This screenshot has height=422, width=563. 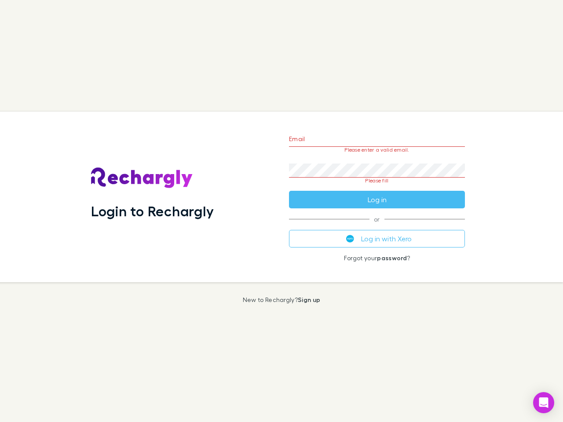 I want to click on a: password, so click(x=392, y=258).